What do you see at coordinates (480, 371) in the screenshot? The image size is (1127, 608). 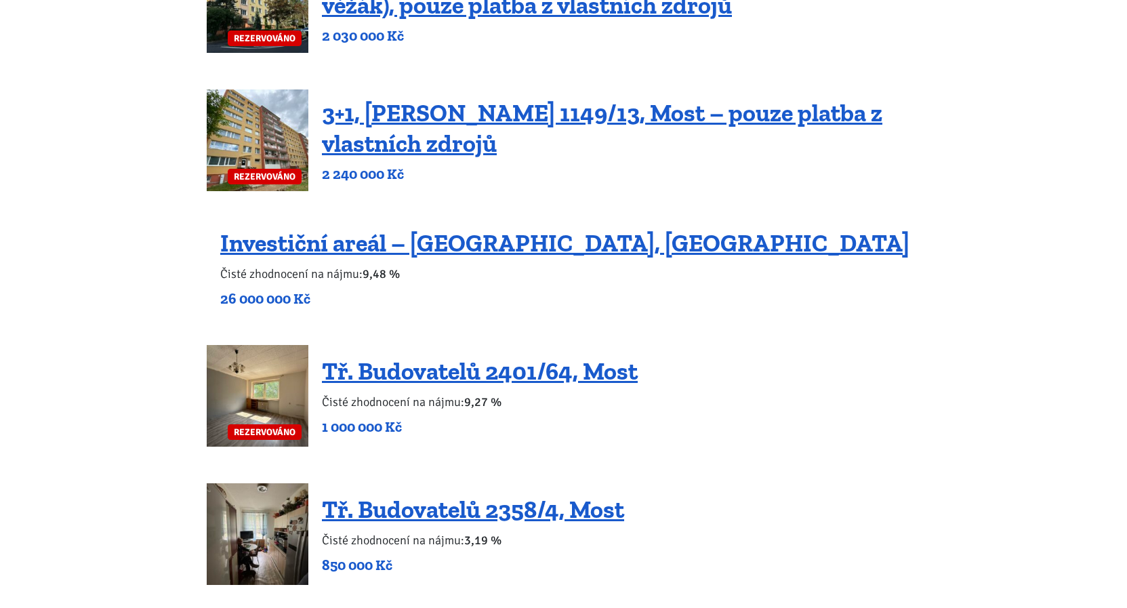 I see `a: Tř. Budovatelů 2401/64, Most` at bounding box center [480, 371].